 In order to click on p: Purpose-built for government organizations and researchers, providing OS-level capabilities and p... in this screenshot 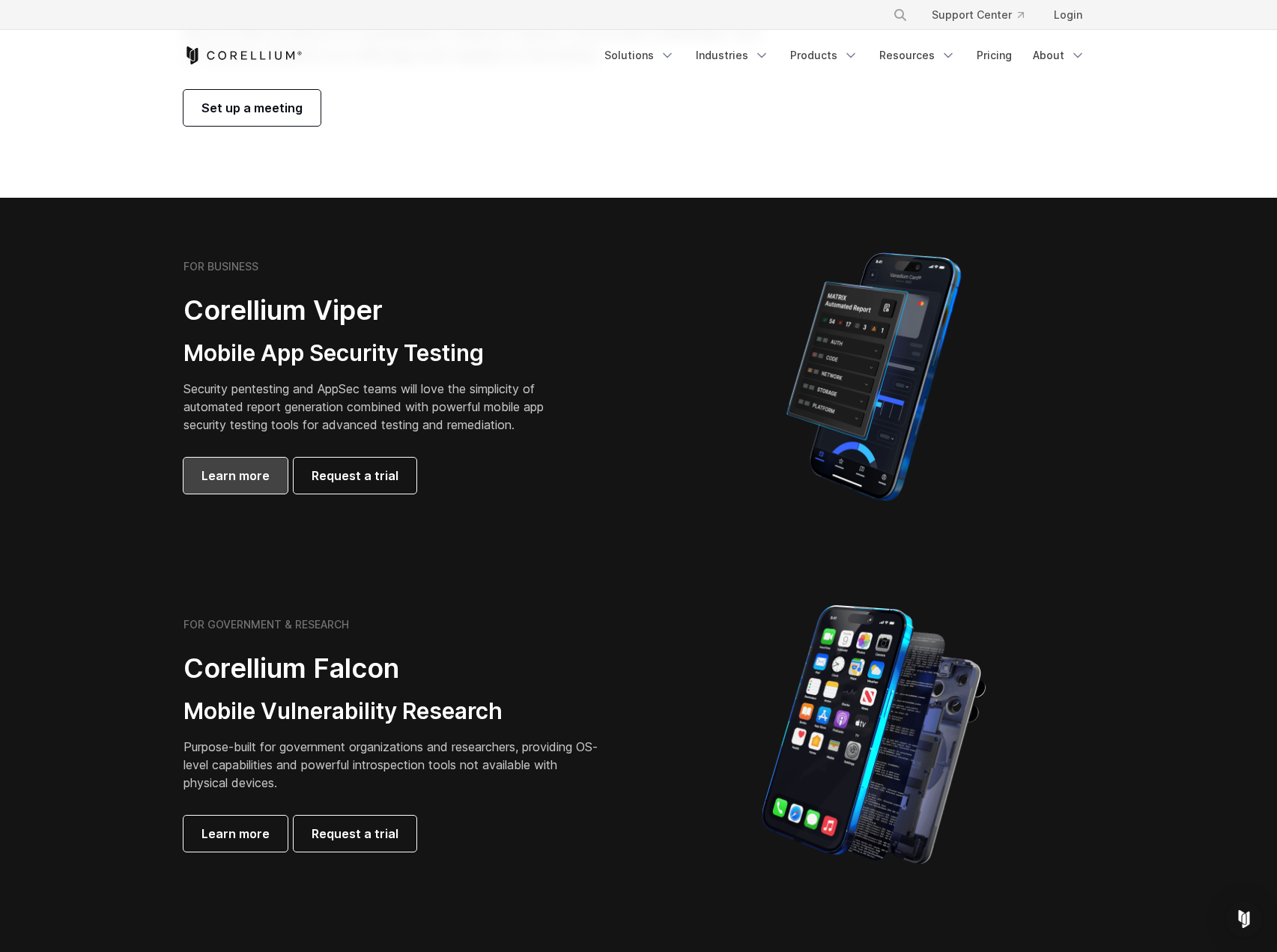, I will do `click(393, 764)`.